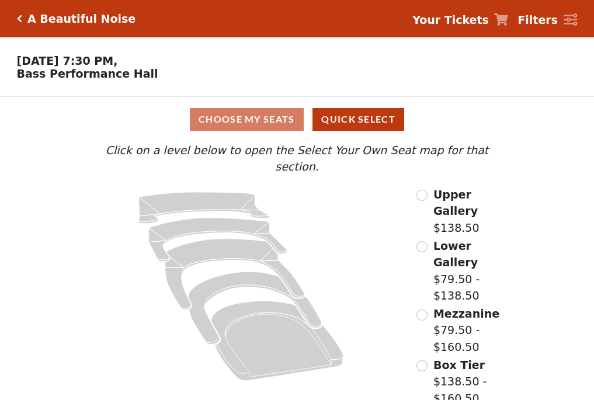 This screenshot has height=400, width=594. I want to click on a: Filters, so click(547, 20).